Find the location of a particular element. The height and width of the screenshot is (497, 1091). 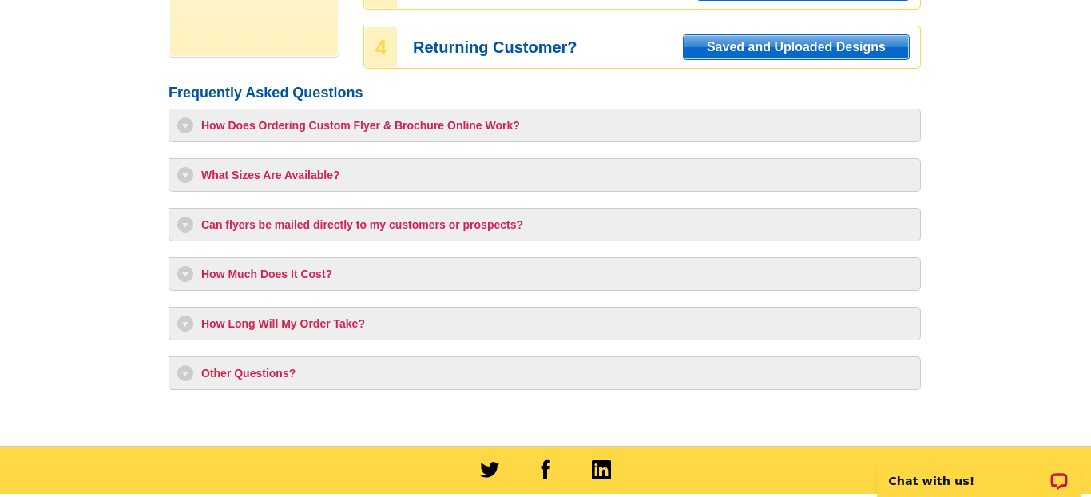

h3: Other Questions? is located at coordinates (544, 373).